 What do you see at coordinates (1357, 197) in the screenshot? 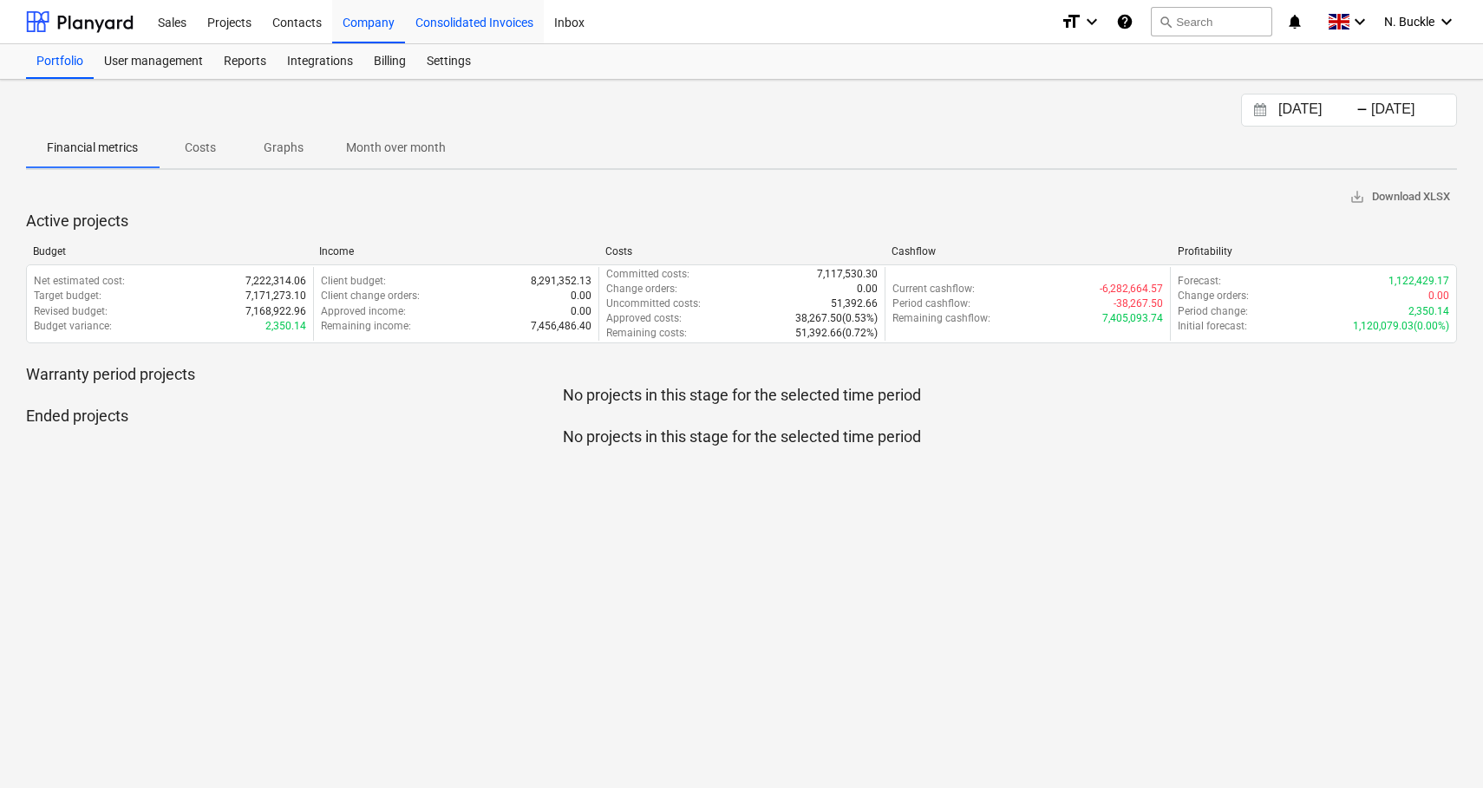
I see `span: save_alt` at bounding box center [1357, 197].